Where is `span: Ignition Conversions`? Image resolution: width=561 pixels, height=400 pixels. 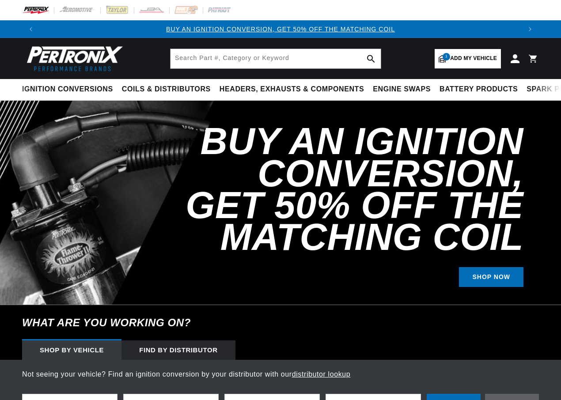
span: Ignition Conversions is located at coordinates (68, 89).